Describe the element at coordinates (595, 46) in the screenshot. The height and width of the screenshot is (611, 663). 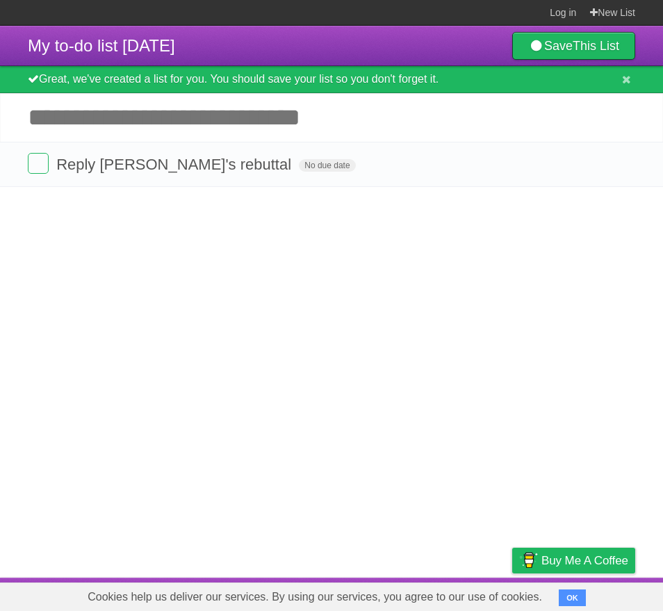
I see `b: This List` at that location.